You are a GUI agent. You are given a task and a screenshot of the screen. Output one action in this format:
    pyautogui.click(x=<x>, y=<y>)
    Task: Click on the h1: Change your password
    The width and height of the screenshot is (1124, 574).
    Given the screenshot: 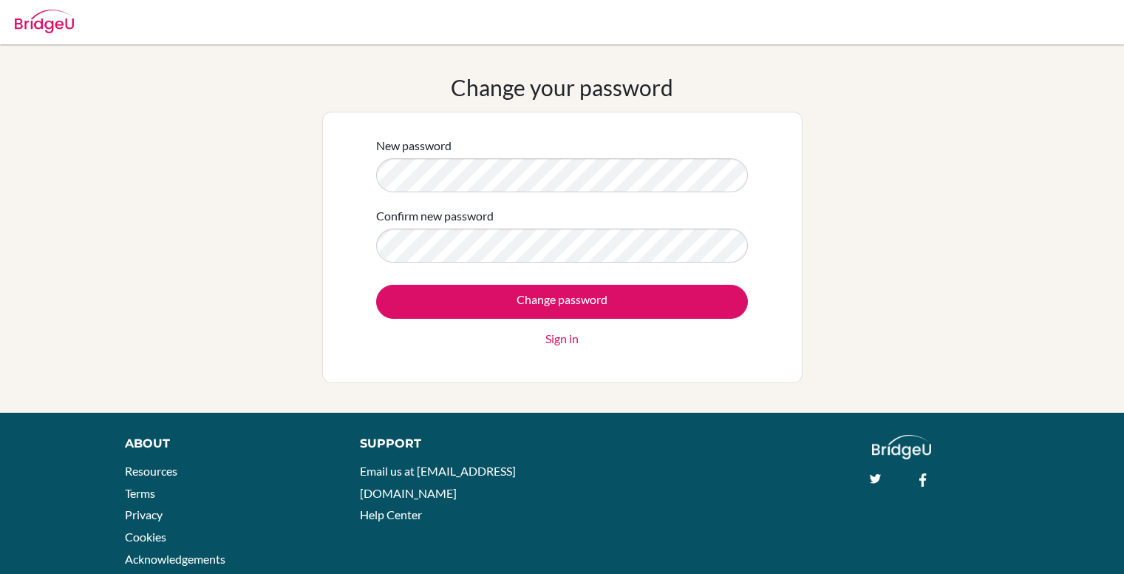 What is the action you would take?
    pyautogui.click(x=562, y=87)
    